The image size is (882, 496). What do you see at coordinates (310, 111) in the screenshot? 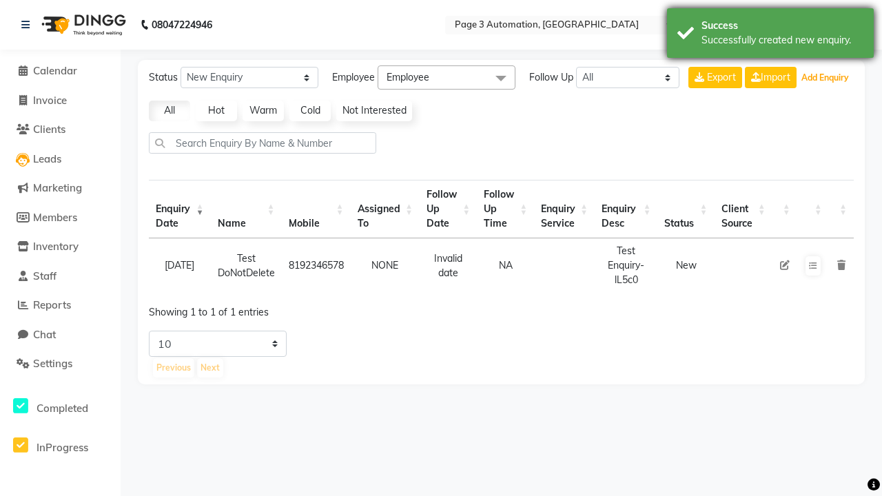
I see `a: Cold` at bounding box center [310, 111].